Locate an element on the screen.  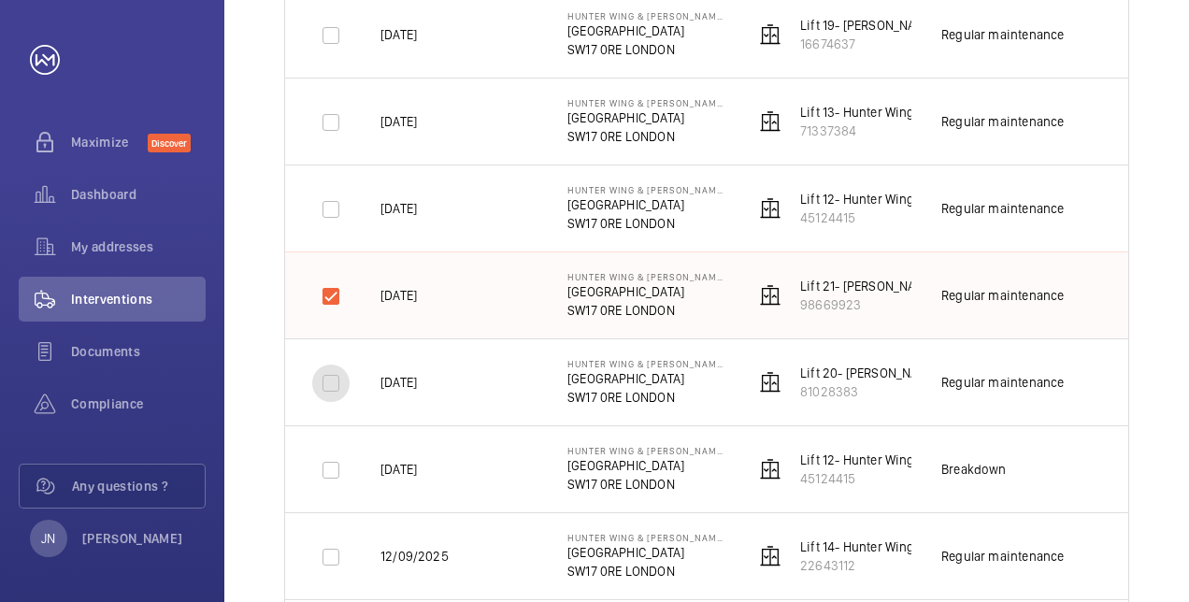
p: 22643112 is located at coordinates (873, 566).